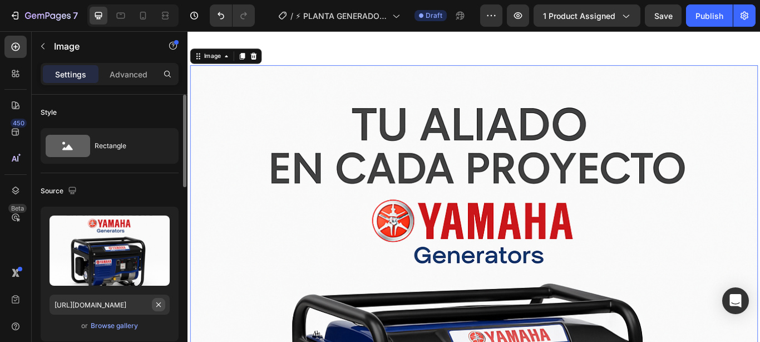 The image size is (760, 342). What do you see at coordinates (71, 74) in the screenshot?
I see `p: Settings` at bounding box center [71, 74].